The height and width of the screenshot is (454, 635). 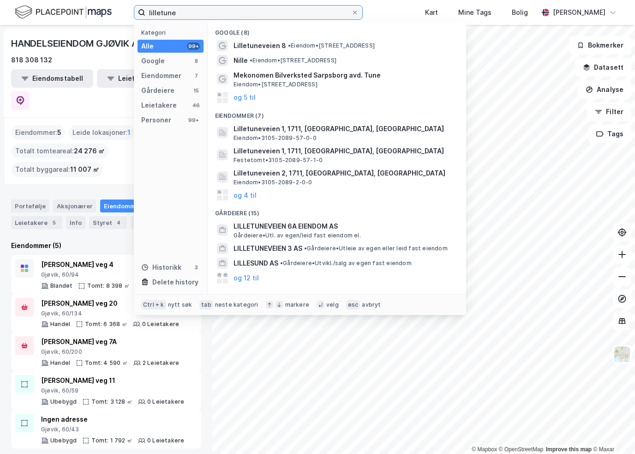 I want to click on span: LILLETUNEVEIEN 6A EIENDOM AS, so click(x=344, y=226).